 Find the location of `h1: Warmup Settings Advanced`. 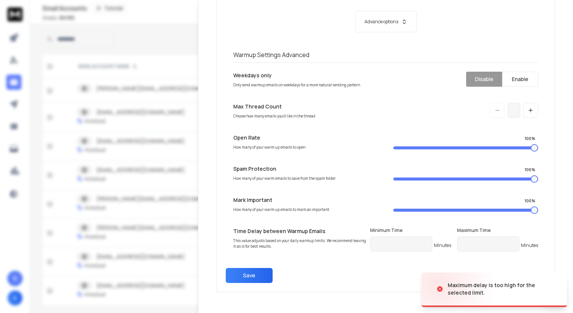

h1: Warmup Settings Advanced is located at coordinates (386, 55).